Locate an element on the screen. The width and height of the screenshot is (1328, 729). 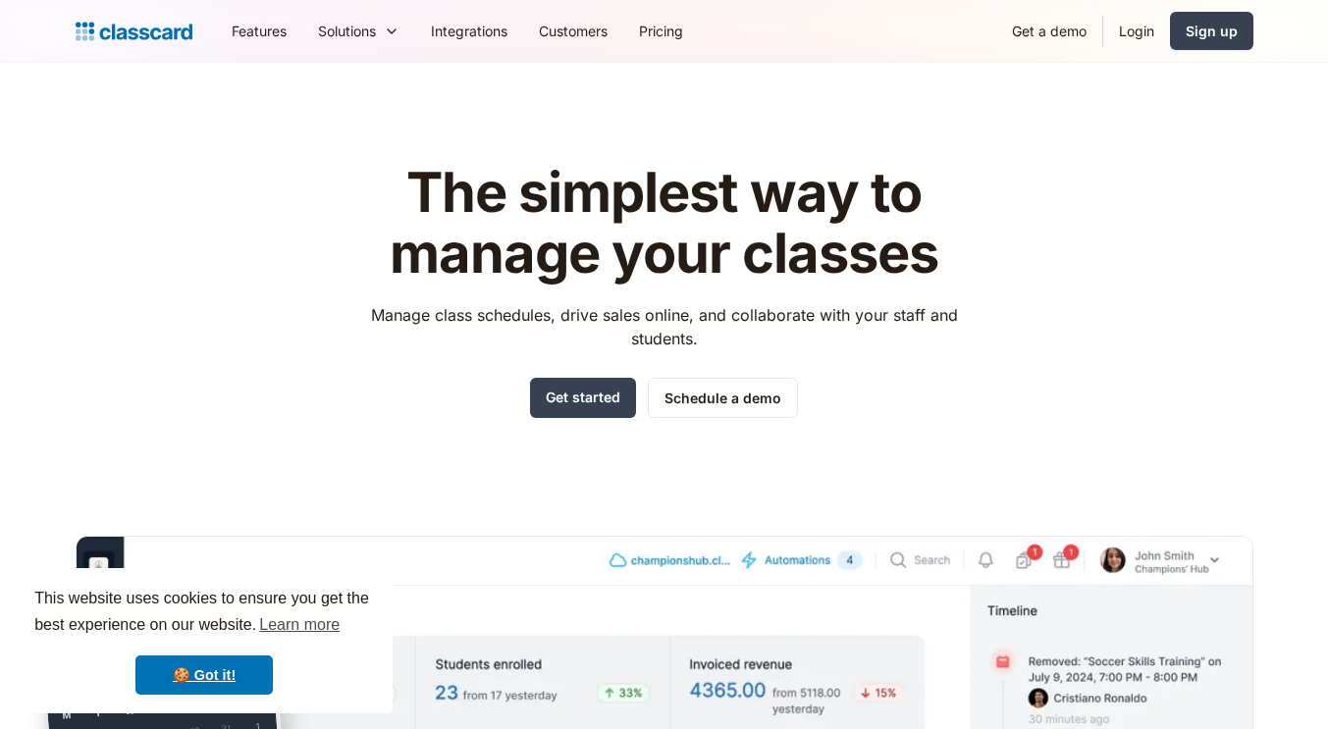
h1: The simplest way to manage your classes is located at coordinates (664, 223).